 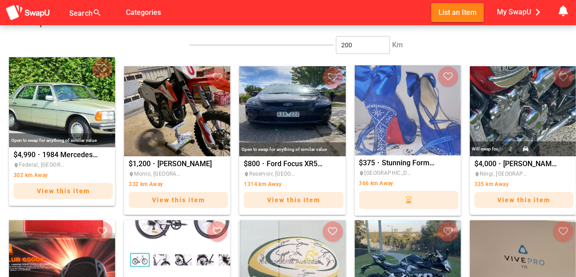 I want to click on img: aSD8y5uGLpzPJLYTcYcjNu3laj1c05W5KWf0Ds+Za8uybjssssuu+yyyy677LKX2n+PWMSDJ9a87AAAAABJRU5ErkJggg==, so click(x=28, y=13).